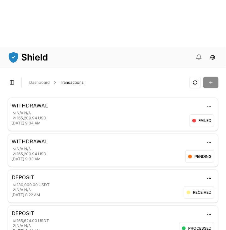 This screenshot has height=230, width=226. What do you see at coordinates (94, 221) in the screenshot?
I see `p: 165,624.00 USDT` at bounding box center [94, 221].